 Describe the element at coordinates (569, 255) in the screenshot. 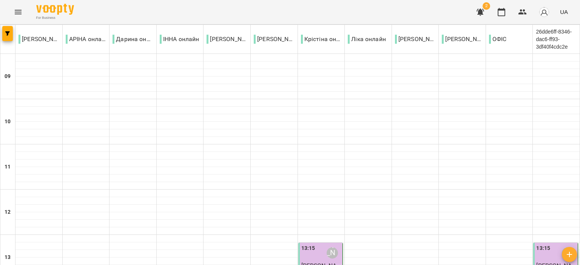

I see `button: Створити урок` at that location.